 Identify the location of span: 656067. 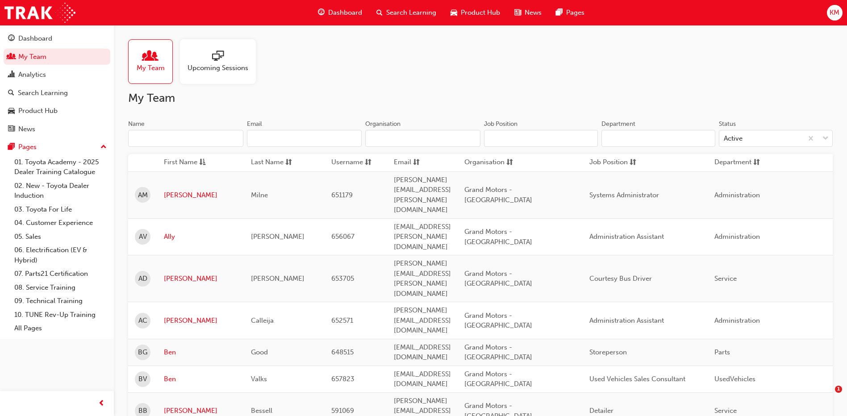
(343, 237).